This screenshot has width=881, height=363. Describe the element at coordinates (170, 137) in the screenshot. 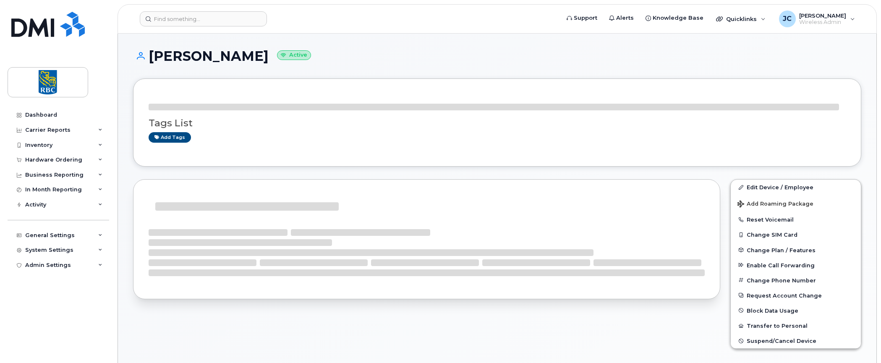

I see `a: Add tags` at that location.